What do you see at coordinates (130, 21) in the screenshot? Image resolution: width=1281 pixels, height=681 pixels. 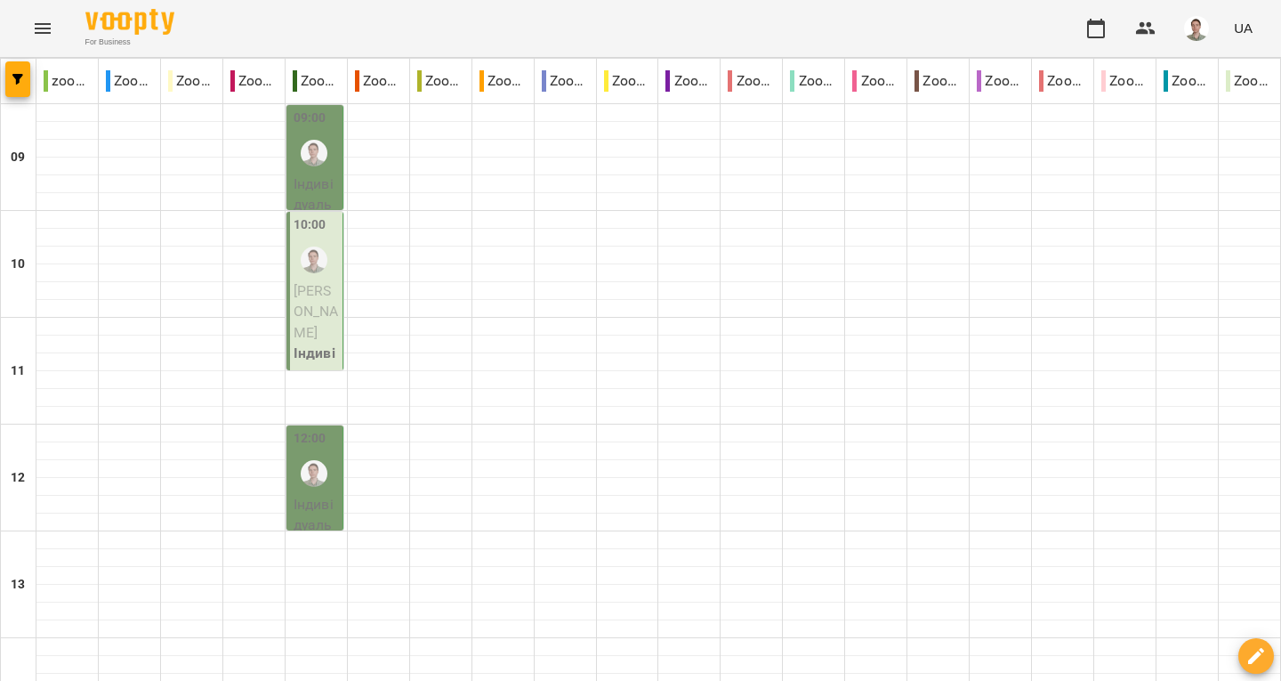 I see `img: Voopty Logo` at bounding box center [130, 21].